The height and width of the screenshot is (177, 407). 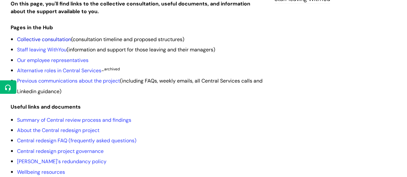 I want to click on a: Central redesign project governance, so click(x=60, y=151).